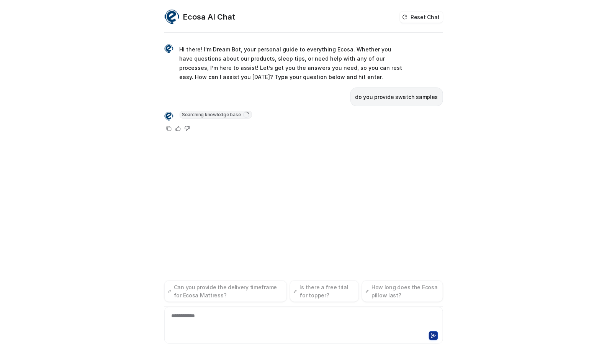 The image size is (607, 353). What do you see at coordinates (397, 97) in the screenshot?
I see `p: do you provide swatch samples` at bounding box center [397, 97].